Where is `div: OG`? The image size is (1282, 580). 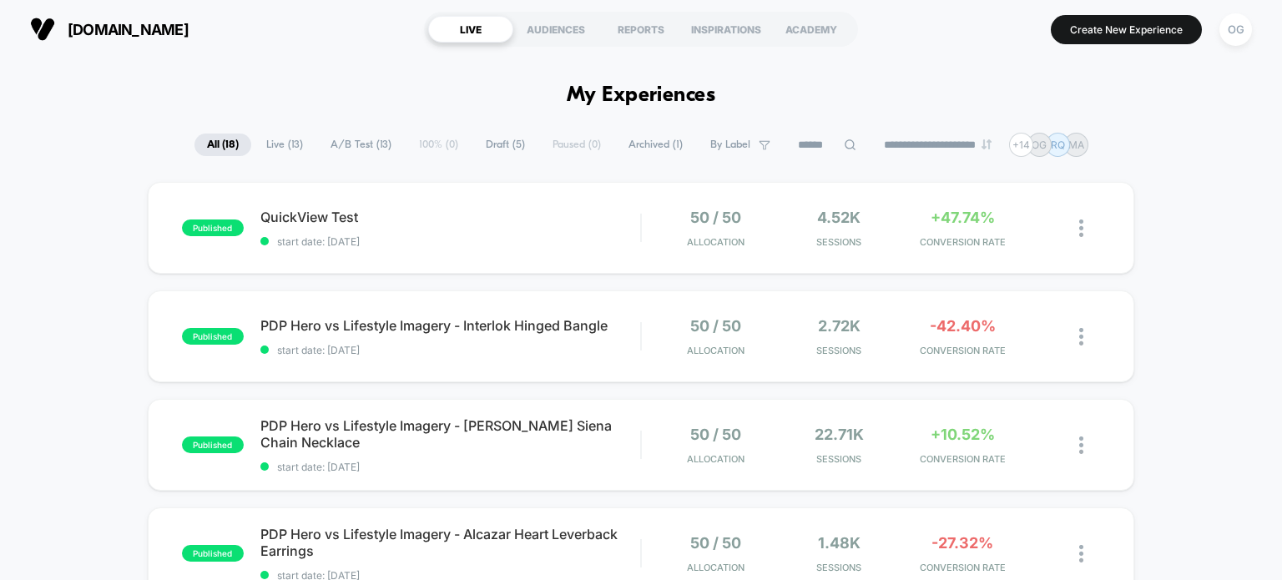 div: OG is located at coordinates (1236, 29).